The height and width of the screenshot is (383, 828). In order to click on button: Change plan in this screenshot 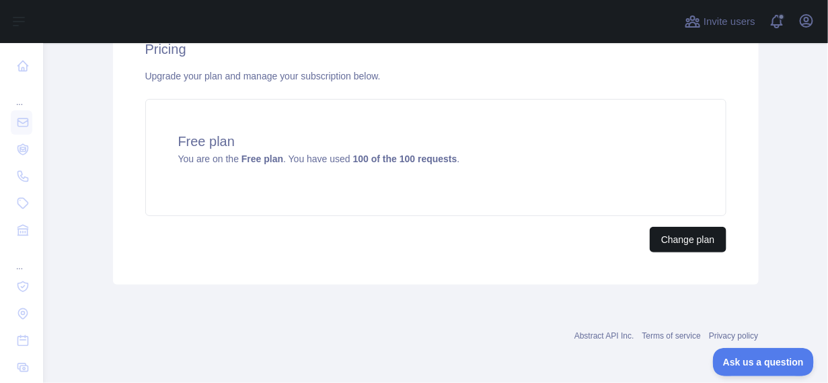, I will do `click(688, 240)`.